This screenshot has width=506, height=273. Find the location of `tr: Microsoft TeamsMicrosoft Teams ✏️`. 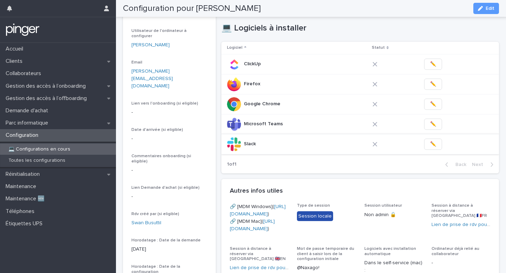

tr: Microsoft TeamsMicrosoft Teams ✏️ is located at coordinates (360, 124).